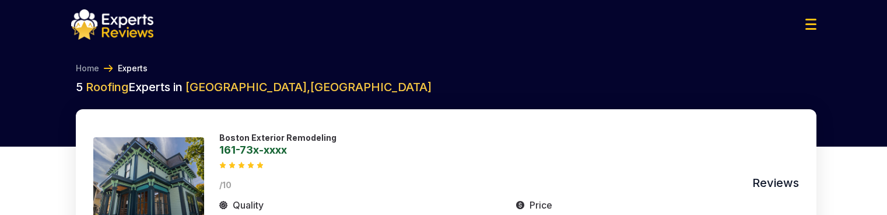  I want to click on h2: 5 Experts in, so click(446, 87).